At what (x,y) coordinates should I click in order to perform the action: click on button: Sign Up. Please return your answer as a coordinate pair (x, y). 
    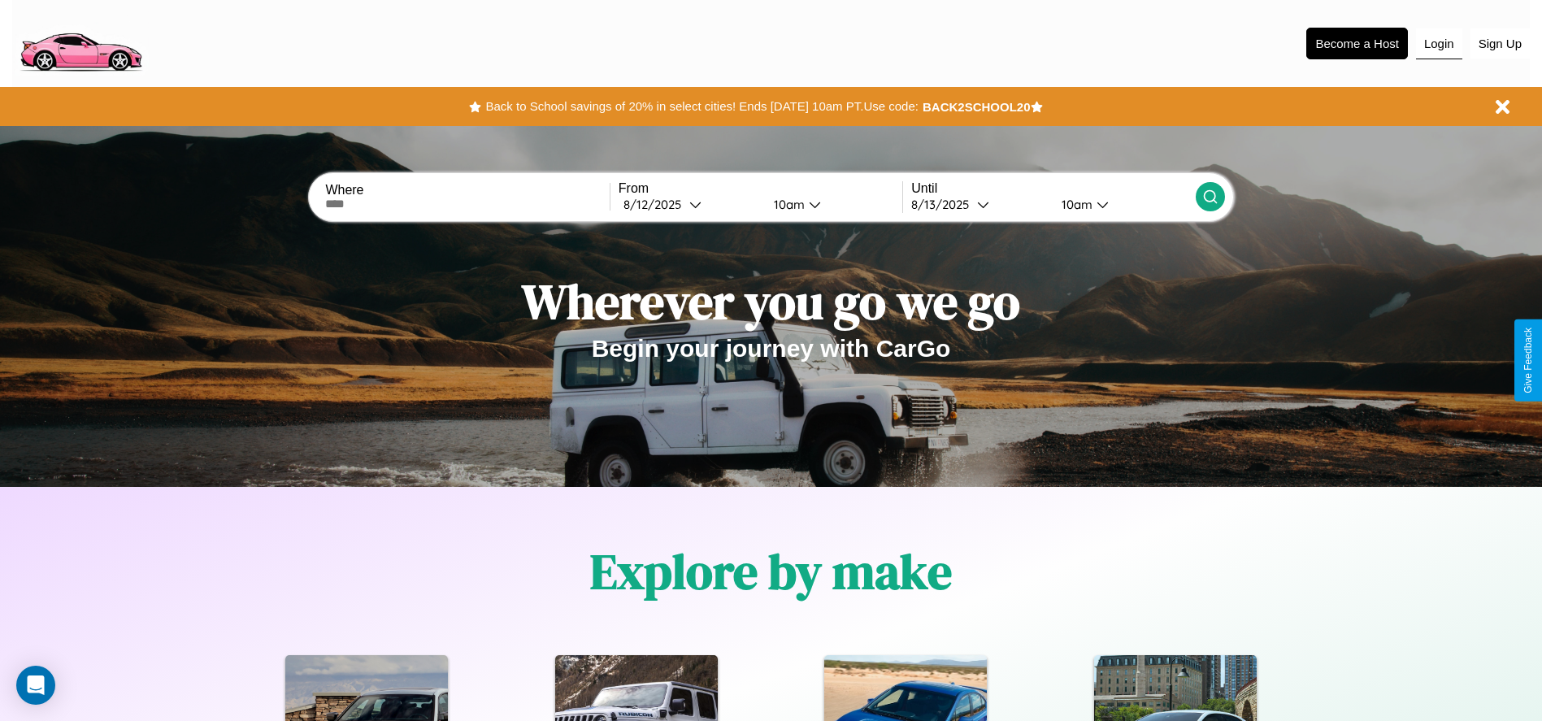
    Looking at the image, I should click on (1500, 43).